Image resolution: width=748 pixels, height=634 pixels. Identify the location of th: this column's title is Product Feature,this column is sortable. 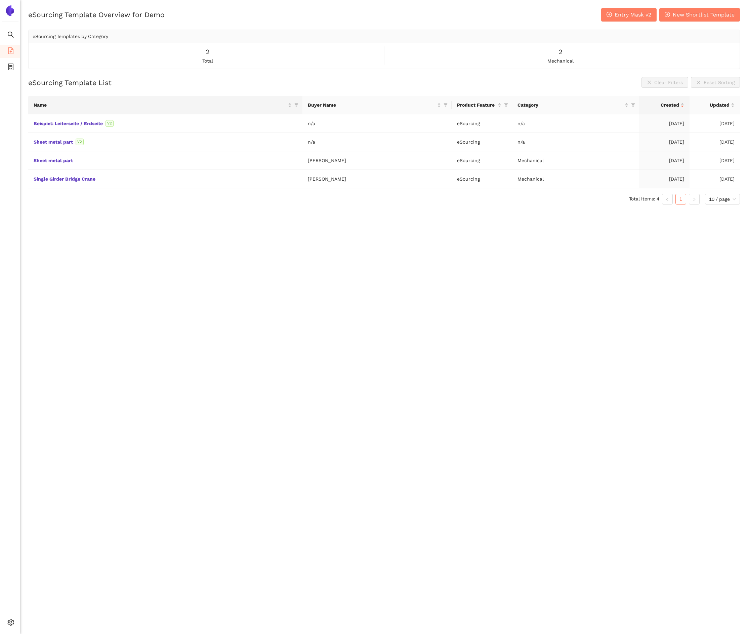
(482, 105).